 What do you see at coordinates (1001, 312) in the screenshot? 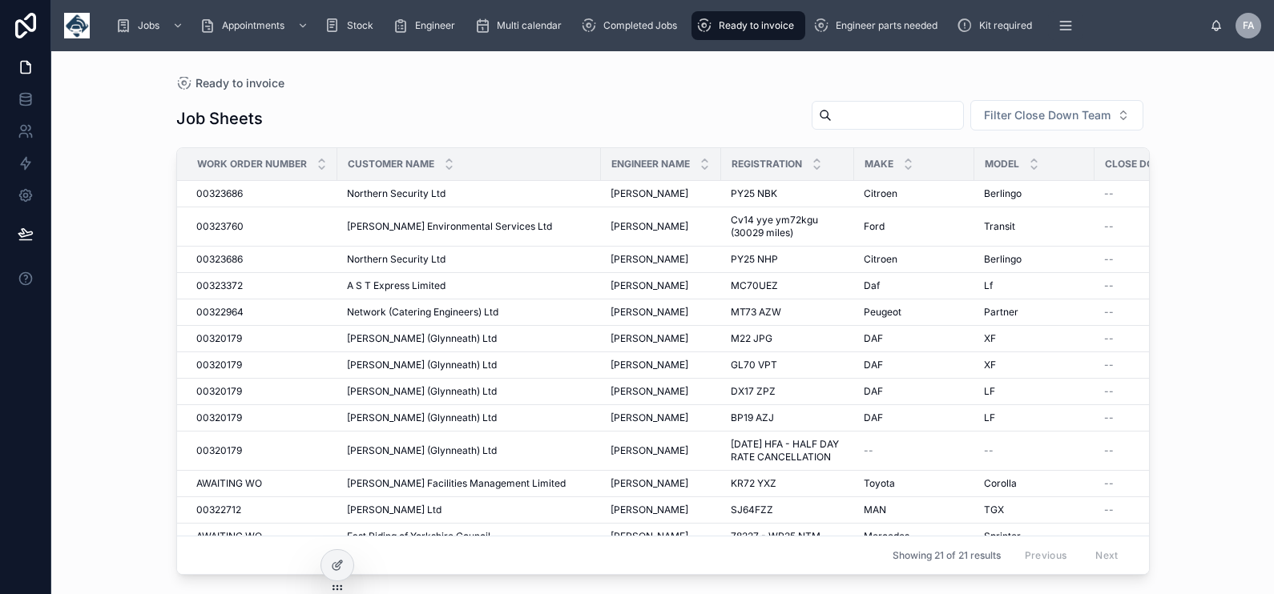
I see `span: Partner` at bounding box center [1001, 312].